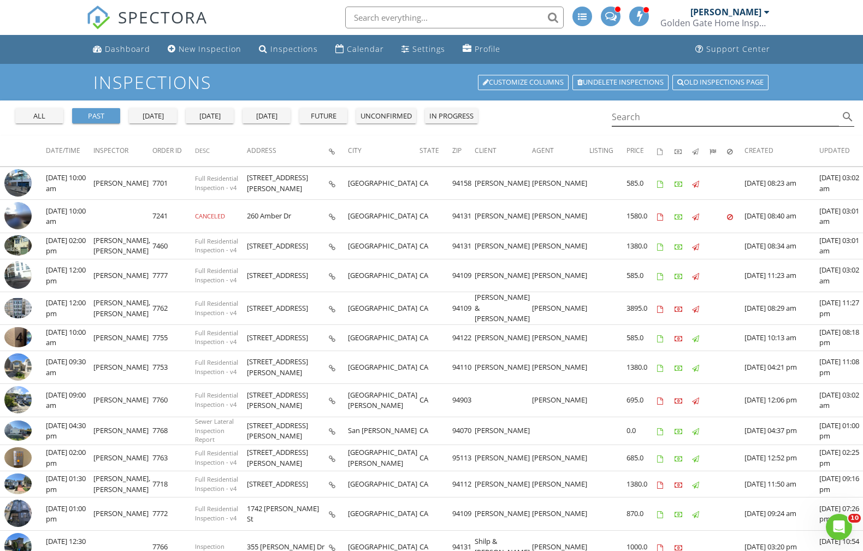 The height and width of the screenshot is (551, 863). What do you see at coordinates (147, 26) in the screenshot?
I see `a: SPECTORA` at bounding box center [147, 26].